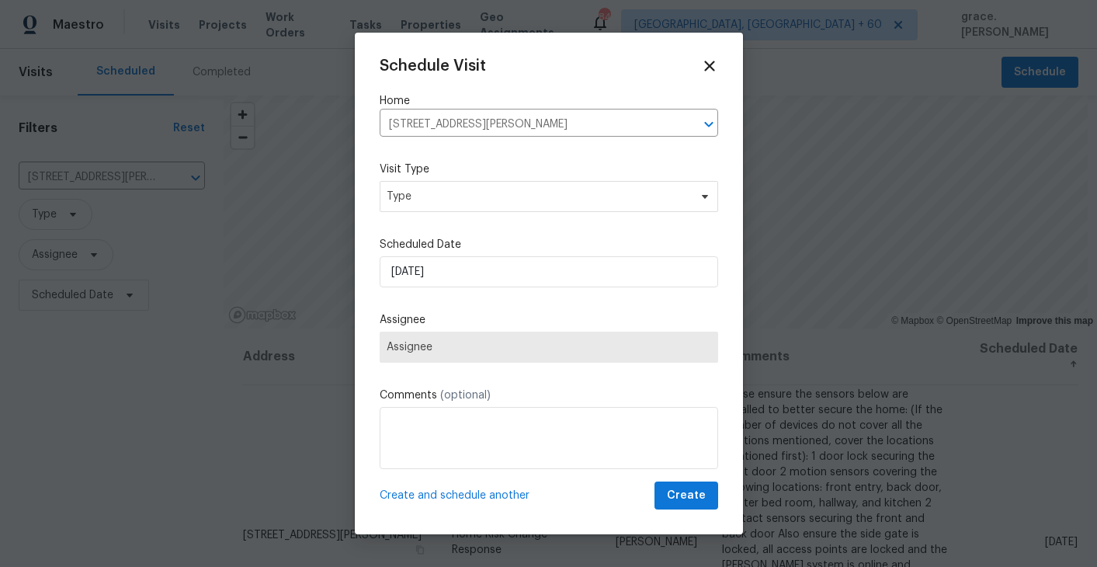  I want to click on input: M/D/YYYY, so click(549, 272).